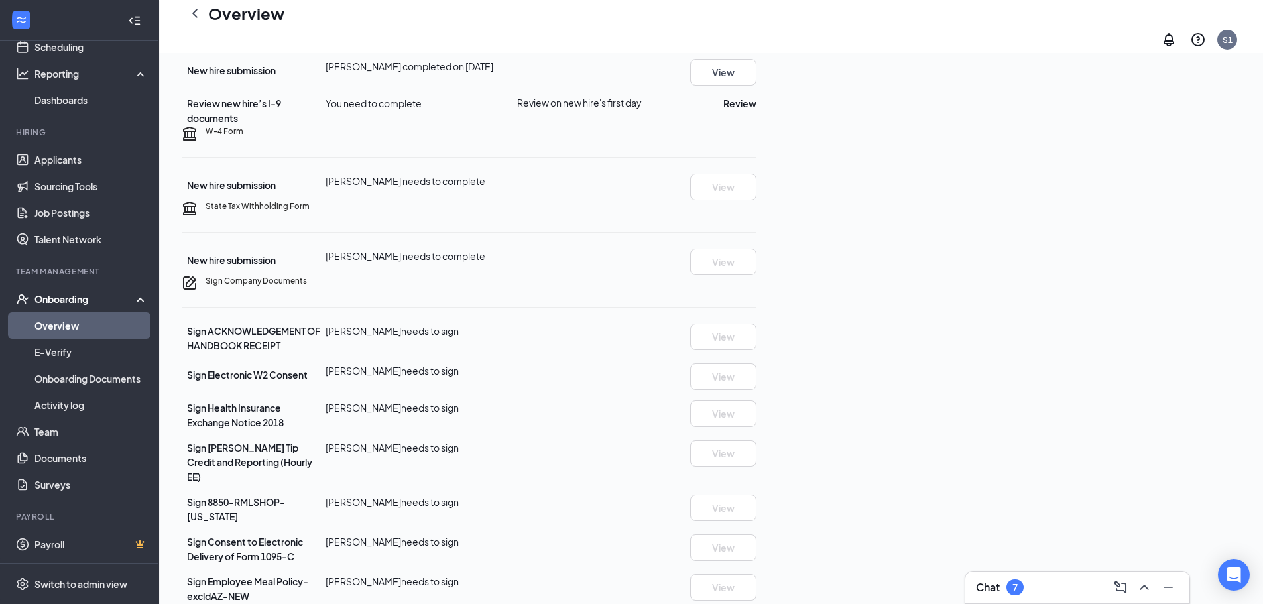  Describe the element at coordinates (1198, 40) in the screenshot. I see `svg: QuestionInfo` at that location.